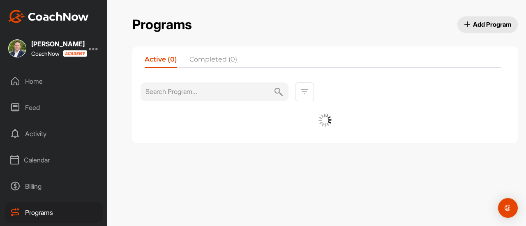  Describe the element at coordinates (162, 25) in the screenshot. I see `h2: Programs` at that location.